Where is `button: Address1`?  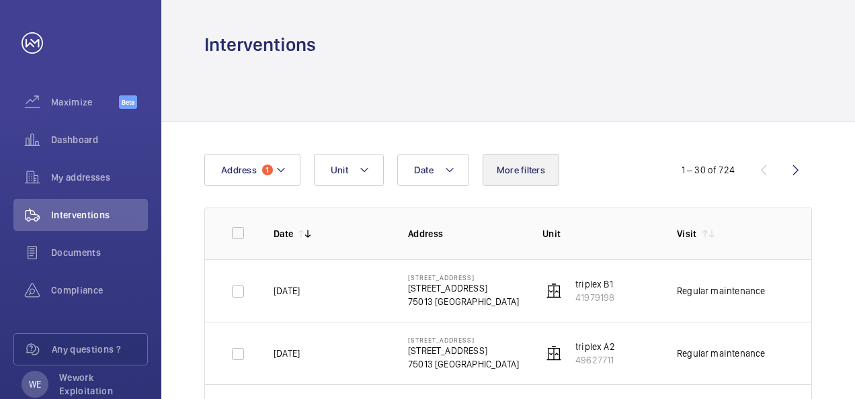 button: Address1 is located at coordinates (252, 170).